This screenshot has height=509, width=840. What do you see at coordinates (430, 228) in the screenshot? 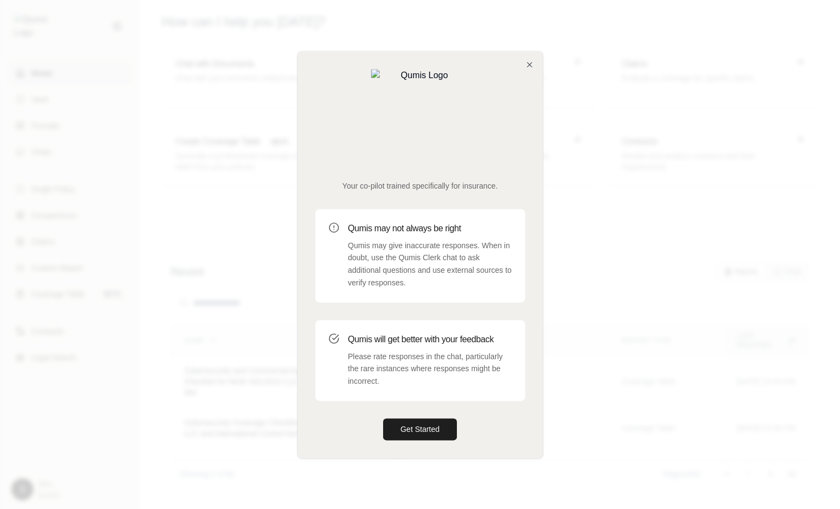
I see `h3: Qumis may not always be right` at bounding box center [430, 228].